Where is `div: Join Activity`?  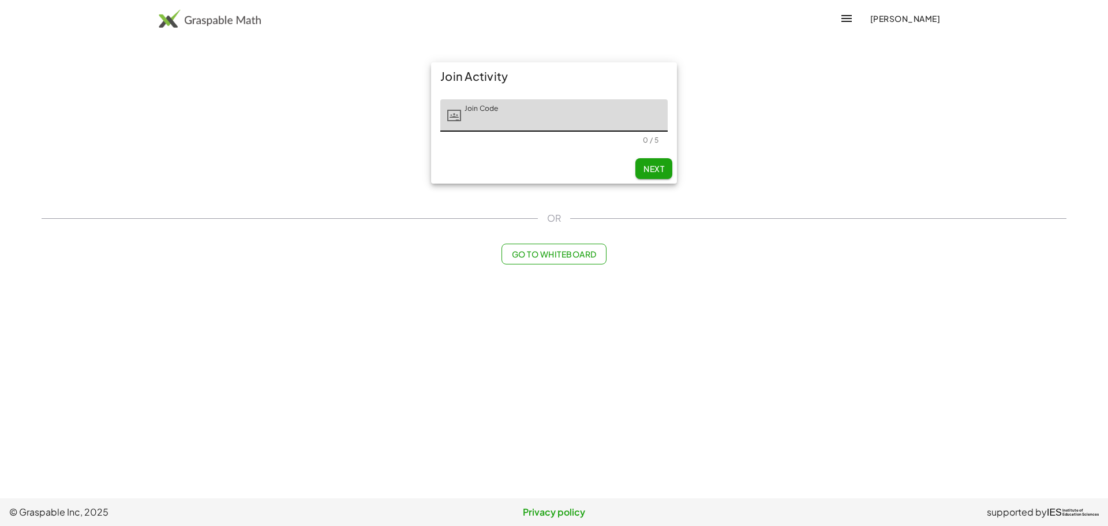
div: Join Activity is located at coordinates (554, 76).